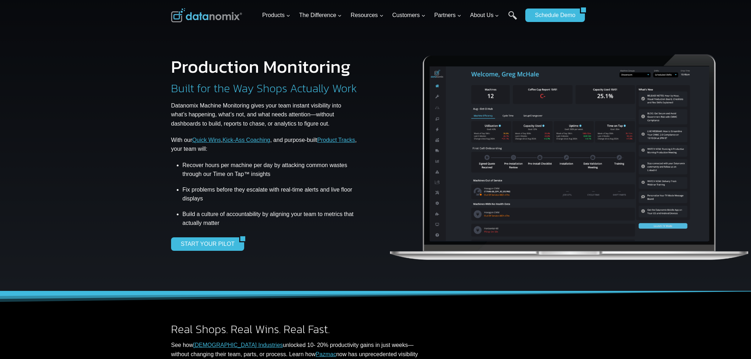 Image resolution: width=751 pixels, height=359 pixels. I want to click on li: Build a culture of accountability by aligning your team to metrics that actually matter, so click(271, 219).